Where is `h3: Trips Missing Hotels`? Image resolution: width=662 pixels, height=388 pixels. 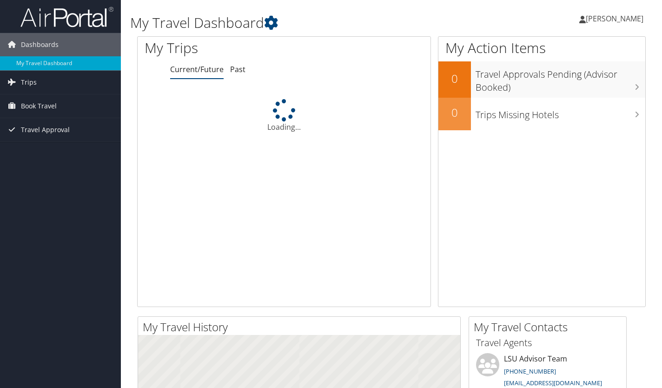 h3: Trips Missing Hotels is located at coordinates (560, 112).